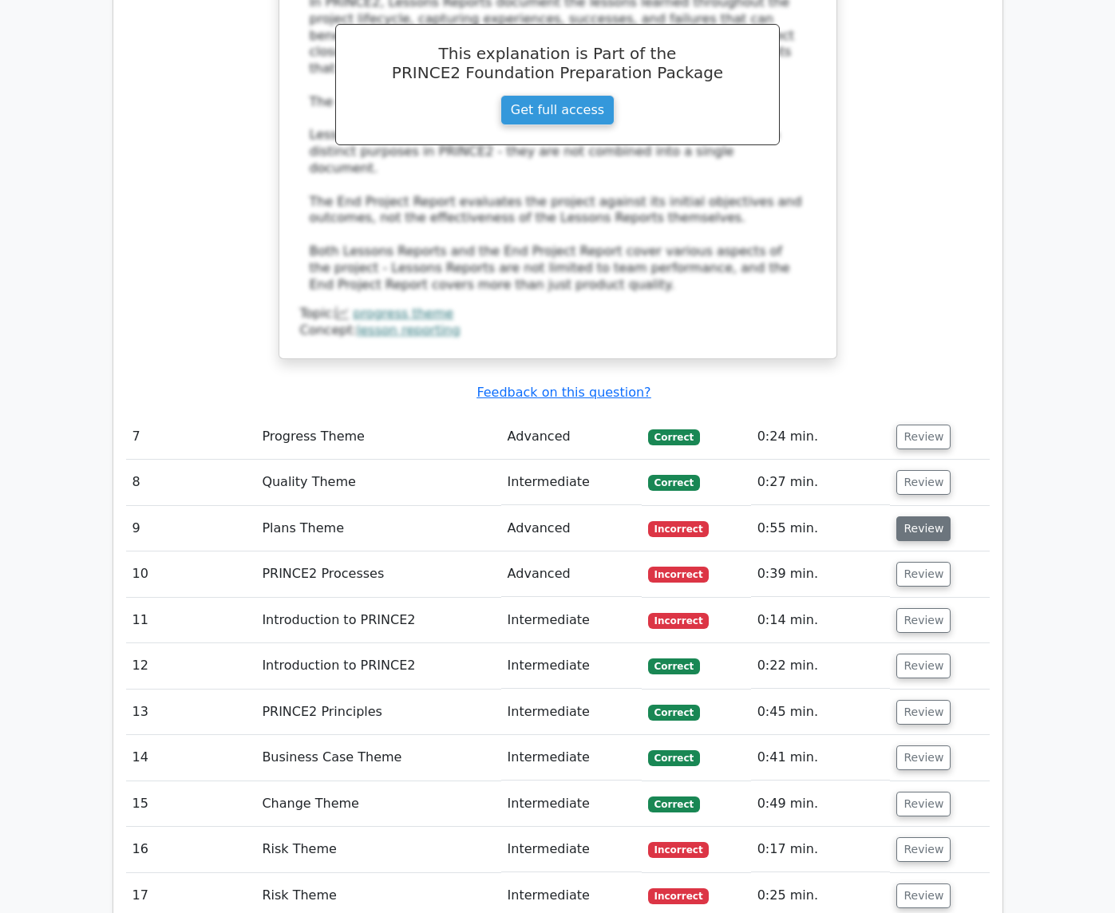  What do you see at coordinates (820, 574) in the screenshot?
I see `td: 0:39 min.` at bounding box center [820, 574].